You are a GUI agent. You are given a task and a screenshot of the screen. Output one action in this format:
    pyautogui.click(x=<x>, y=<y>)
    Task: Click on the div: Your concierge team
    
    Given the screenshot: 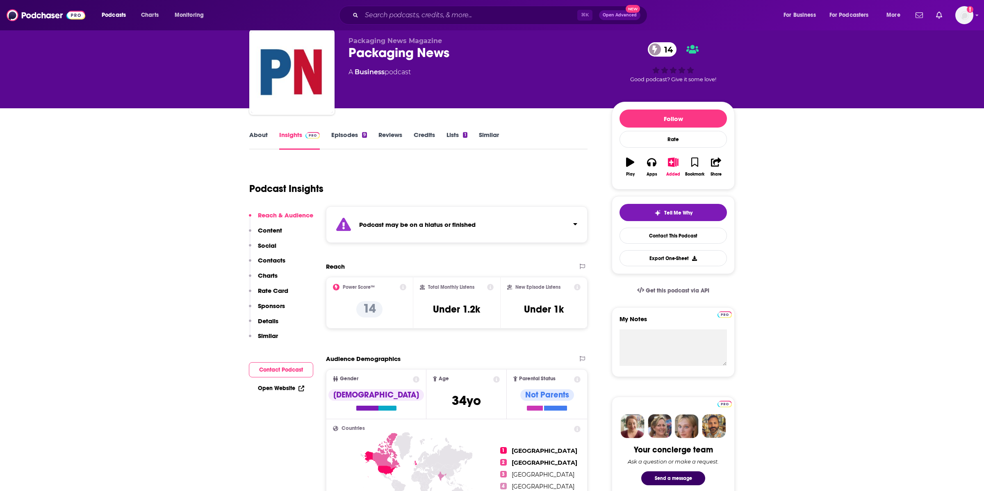 What is the action you would take?
    pyautogui.click(x=673, y=449)
    